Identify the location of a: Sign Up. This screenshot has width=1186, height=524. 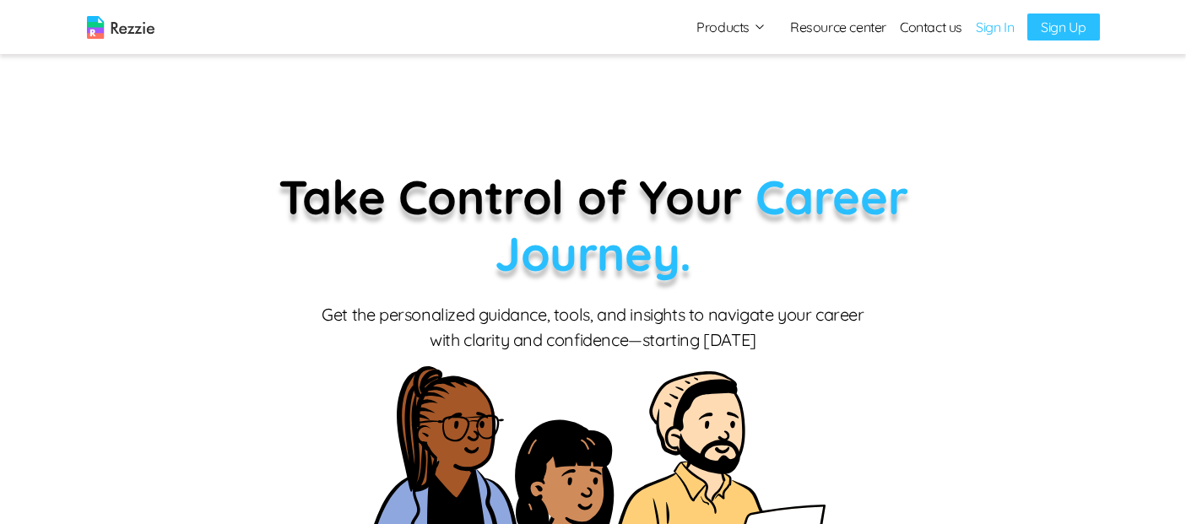
(1062, 27).